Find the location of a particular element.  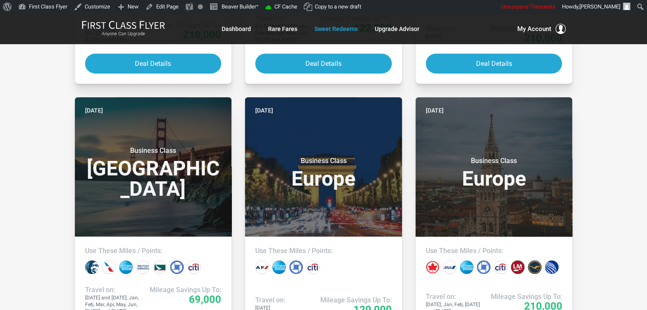

div: British Airways miles is located at coordinates (143, 267).